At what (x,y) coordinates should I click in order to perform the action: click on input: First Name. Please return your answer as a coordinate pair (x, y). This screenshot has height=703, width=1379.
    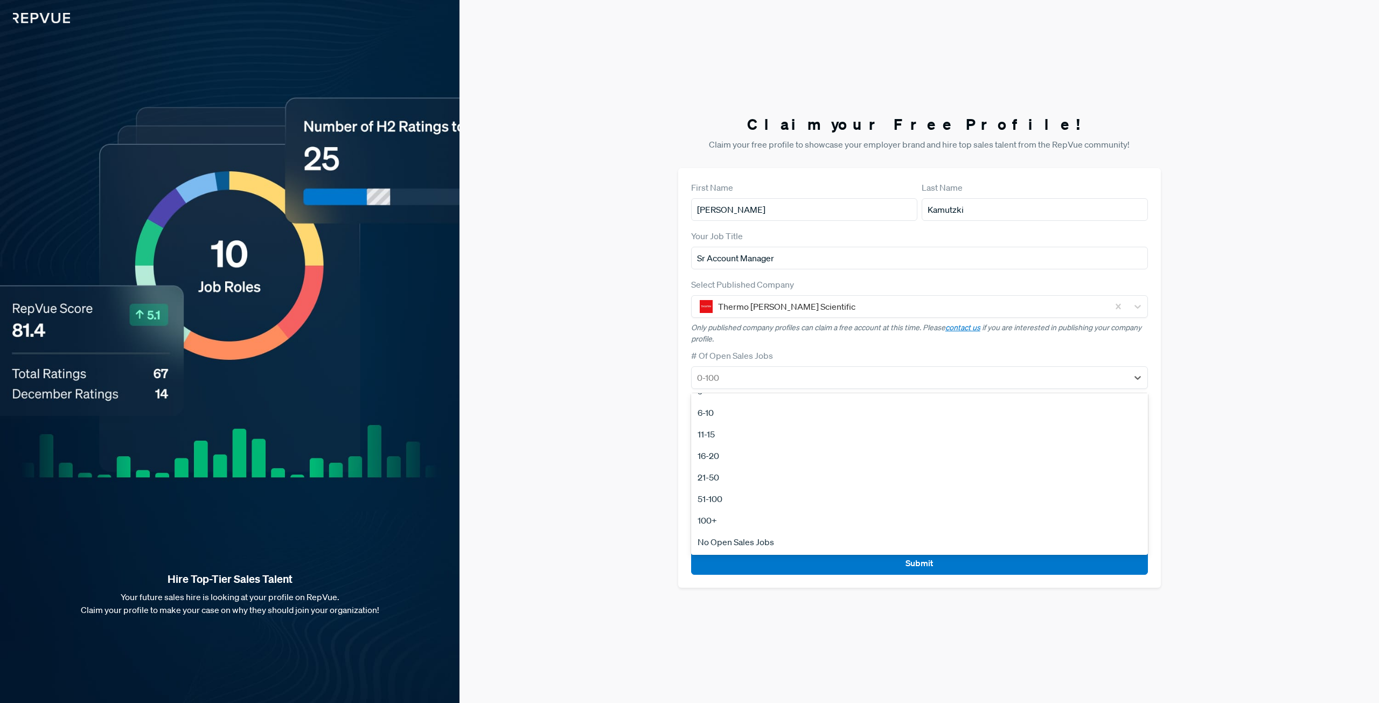
    Looking at the image, I should click on (804, 210).